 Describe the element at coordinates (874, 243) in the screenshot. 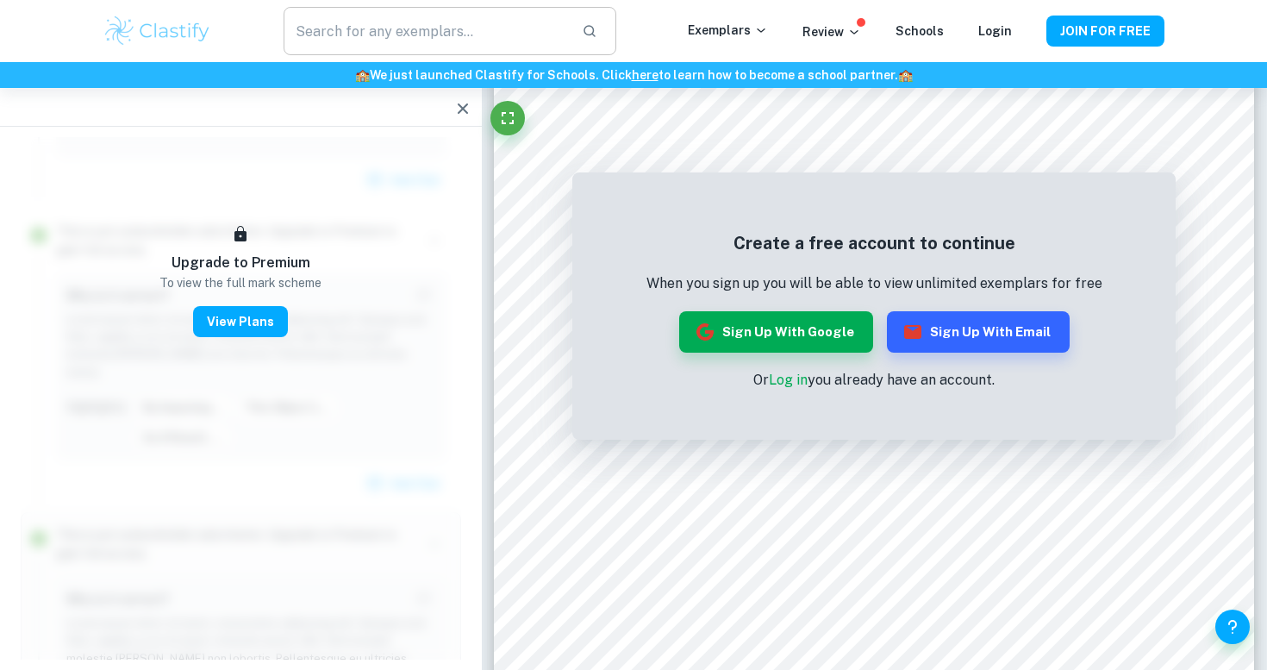

I see `h5: Create a free account to continue` at that location.